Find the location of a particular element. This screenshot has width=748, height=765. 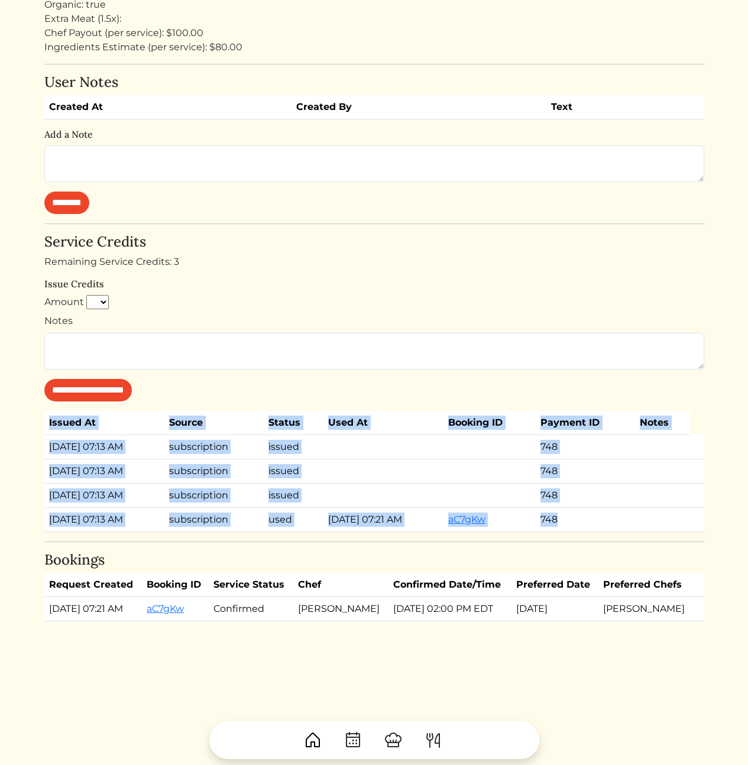

h6: Add a Note is located at coordinates (374, 134).